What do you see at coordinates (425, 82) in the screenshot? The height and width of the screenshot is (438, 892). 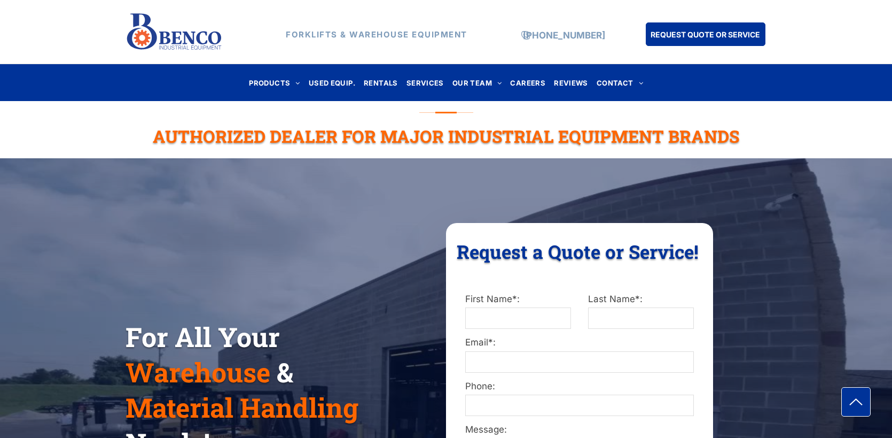 I see `a: SERVICES` at bounding box center [425, 82].